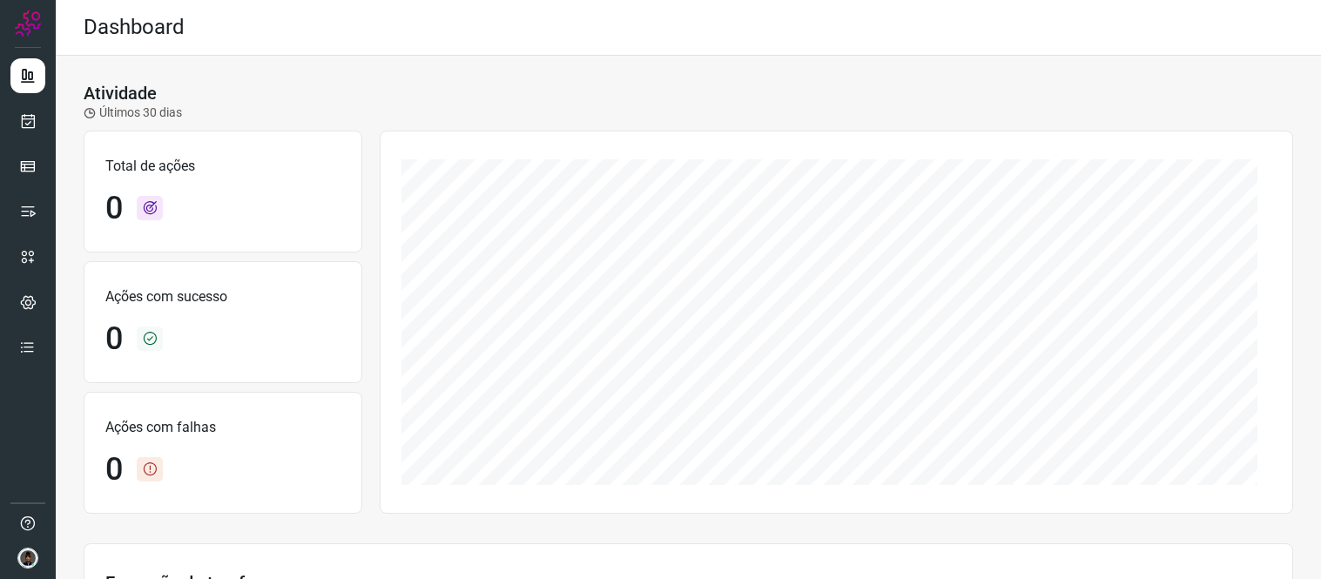 This screenshot has height=579, width=1321. What do you see at coordinates (134, 27) in the screenshot?
I see `h2: Dashboard` at bounding box center [134, 27].